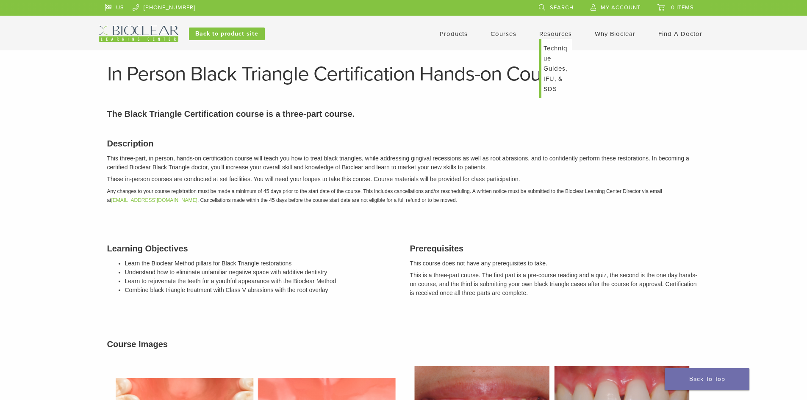  I want to click on a: Why Bioclear, so click(615, 34).